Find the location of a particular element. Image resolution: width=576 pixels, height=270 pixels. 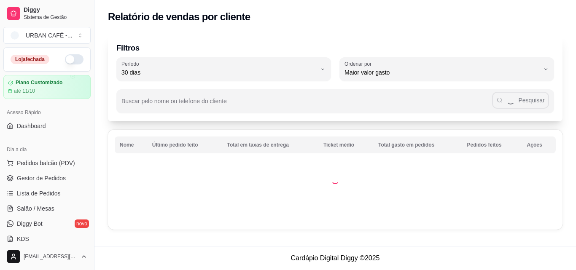

span: Dashboard is located at coordinates (31, 126).